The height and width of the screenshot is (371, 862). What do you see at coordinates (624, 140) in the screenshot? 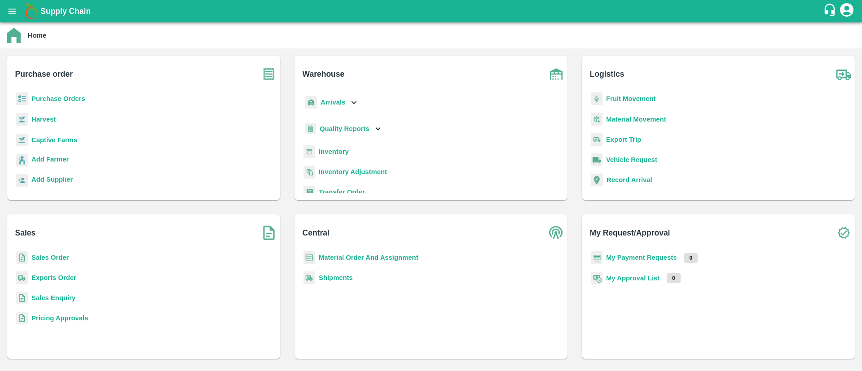
I see `a: Export Trip` at bounding box center [624, 140].